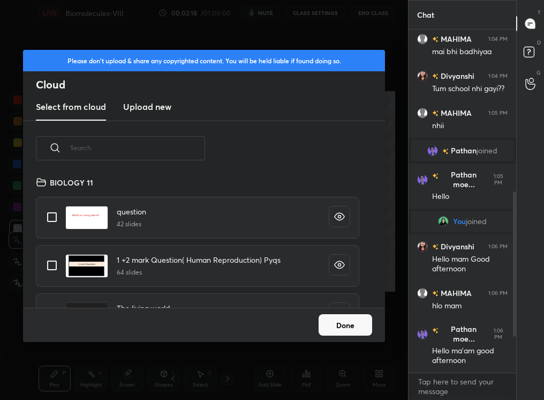 The height and width of the screenshot is (400, 544). Describe the element at coordinates (539, 72) in the screenshot. I see `p: G` at that location.